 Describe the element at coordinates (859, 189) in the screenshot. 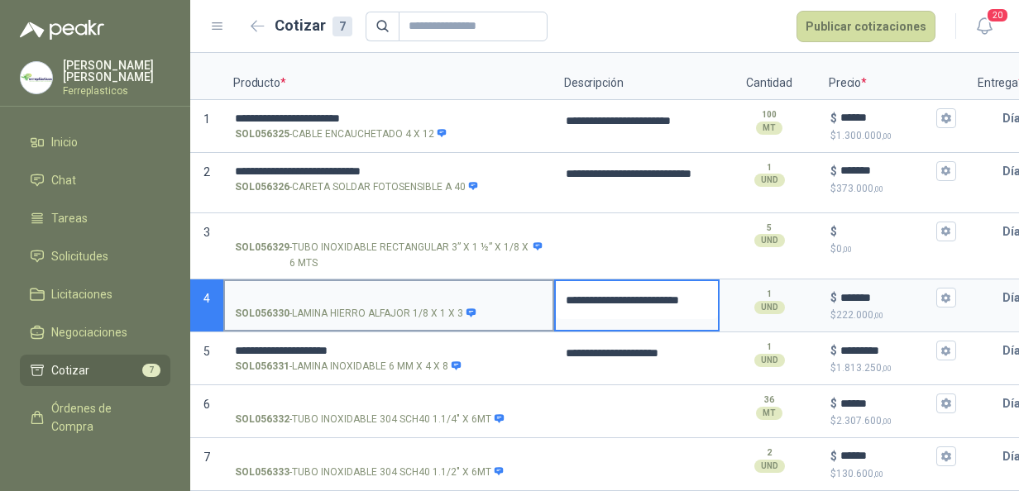

I see `span: 373.000` at that location.